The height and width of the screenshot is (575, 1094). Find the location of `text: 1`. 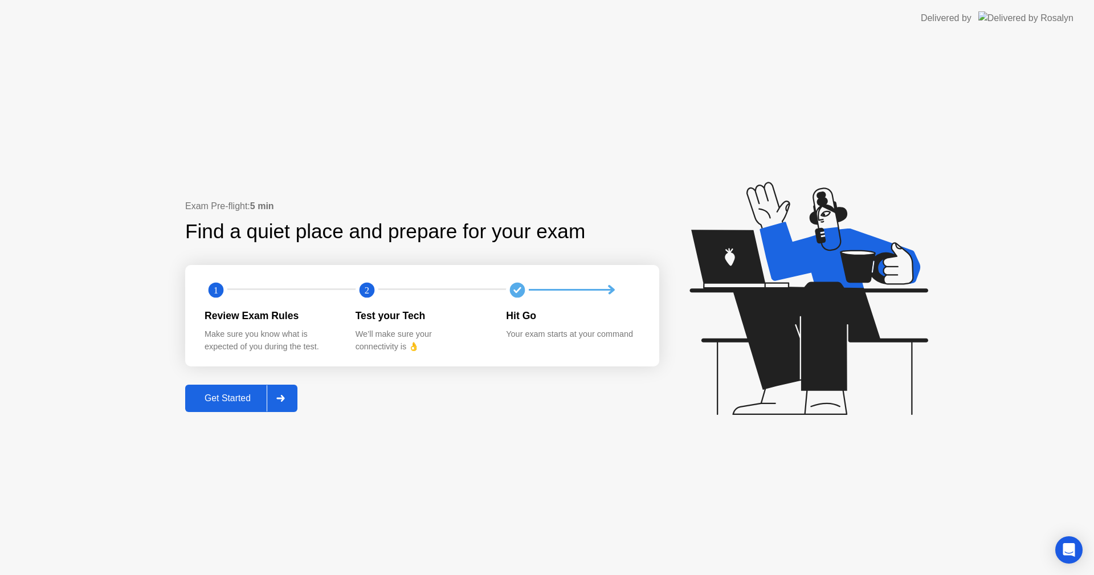

text: 1 is located at coordinates (216, 290).